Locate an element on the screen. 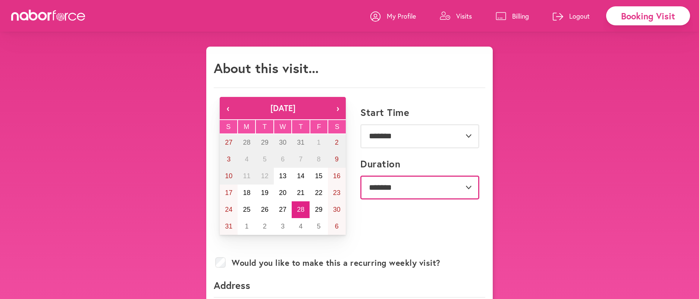 This screenshot has width=699, height=299. abbr: September 6, 2025 is located at coordinates (337, 226).